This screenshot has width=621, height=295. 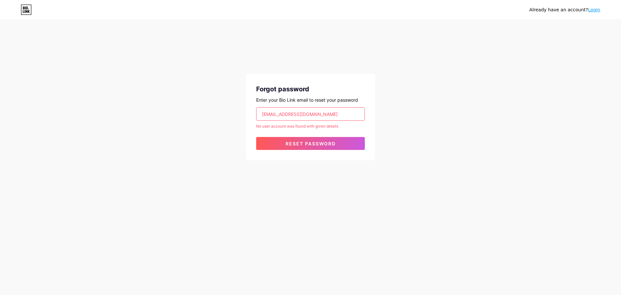 I want to click on div: Already have an account?, so click(x=565, y=10).